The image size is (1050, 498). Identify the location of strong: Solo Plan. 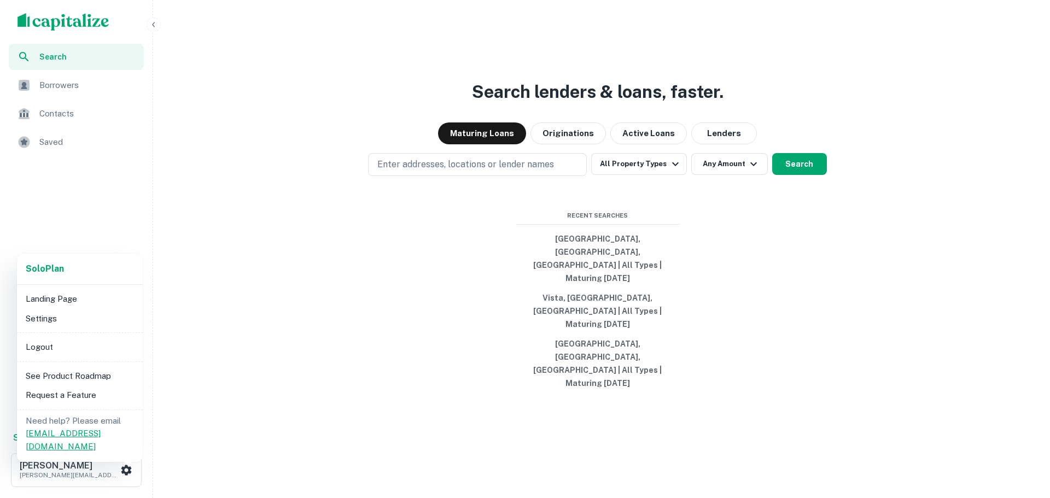
(45, 268).